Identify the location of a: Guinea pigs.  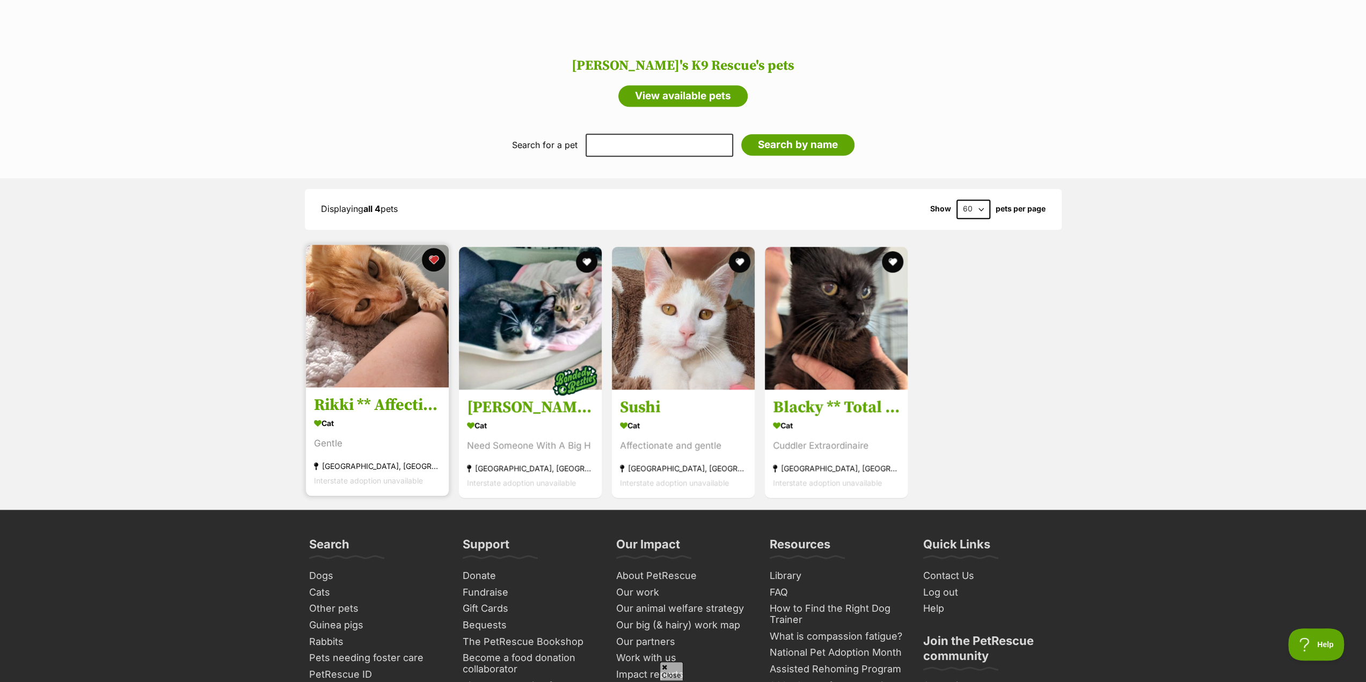
(376, 625).